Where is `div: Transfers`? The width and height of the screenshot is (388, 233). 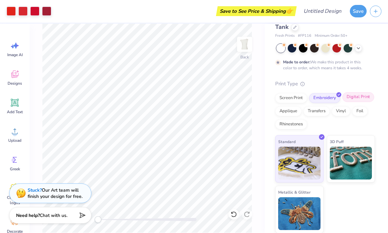
div: Transfers is located at coordinates (317, 112).